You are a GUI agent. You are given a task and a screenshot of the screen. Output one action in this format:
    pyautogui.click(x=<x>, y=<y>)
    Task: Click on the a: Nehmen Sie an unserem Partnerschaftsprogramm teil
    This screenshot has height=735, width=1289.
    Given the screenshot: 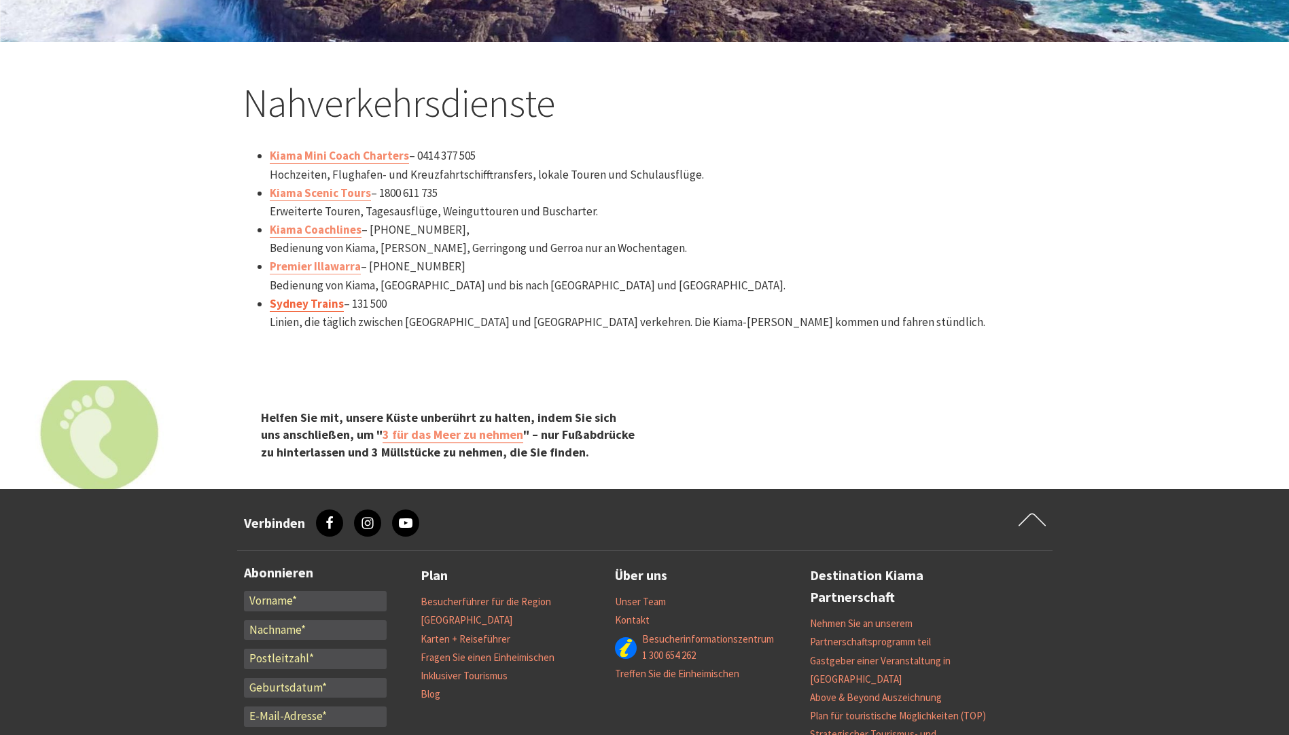 What is the action you would take?
    pyautogui.click(x=871, y=633)
    